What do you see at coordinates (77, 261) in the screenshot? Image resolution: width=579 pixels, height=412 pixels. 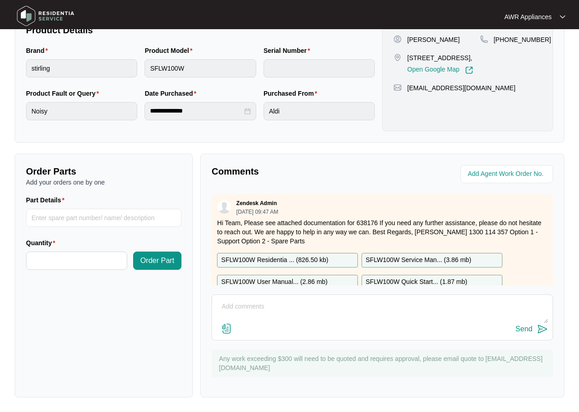 I see `input: Quantity` at bounding box center [77, 261].